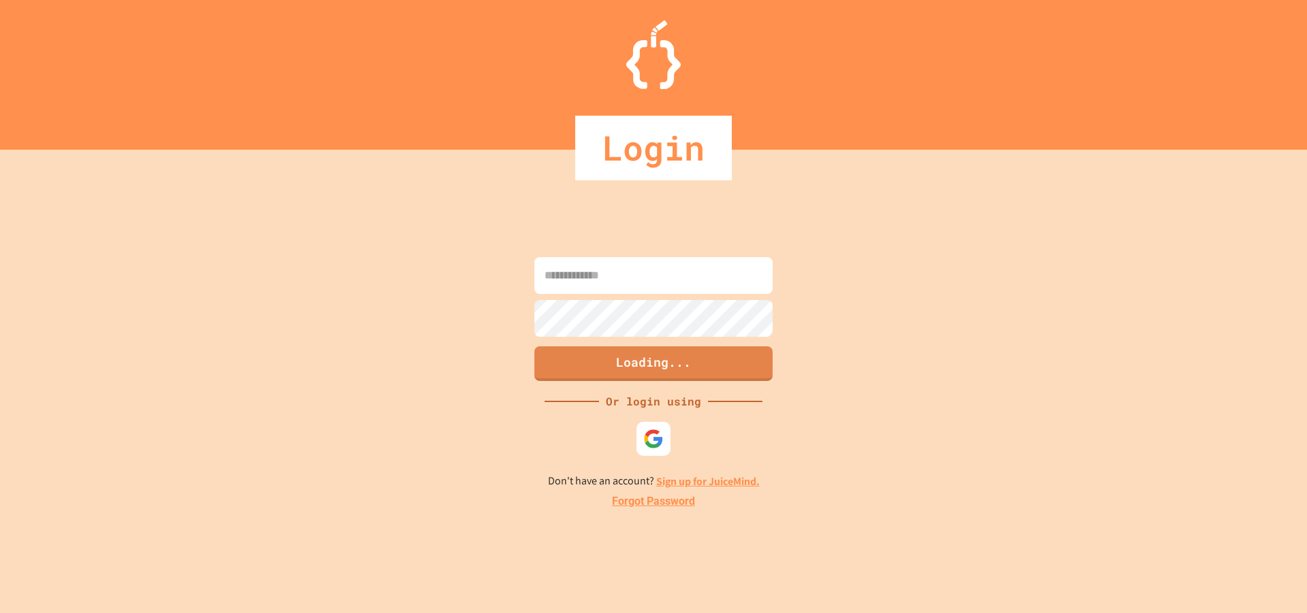  I want to click on img: Logo.svg, so click(653, 54).